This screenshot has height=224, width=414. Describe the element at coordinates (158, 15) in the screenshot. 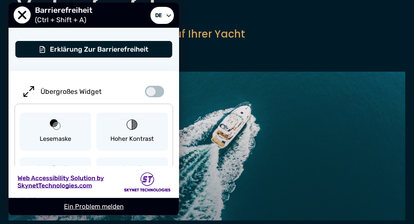

I see `span: de` at that location.